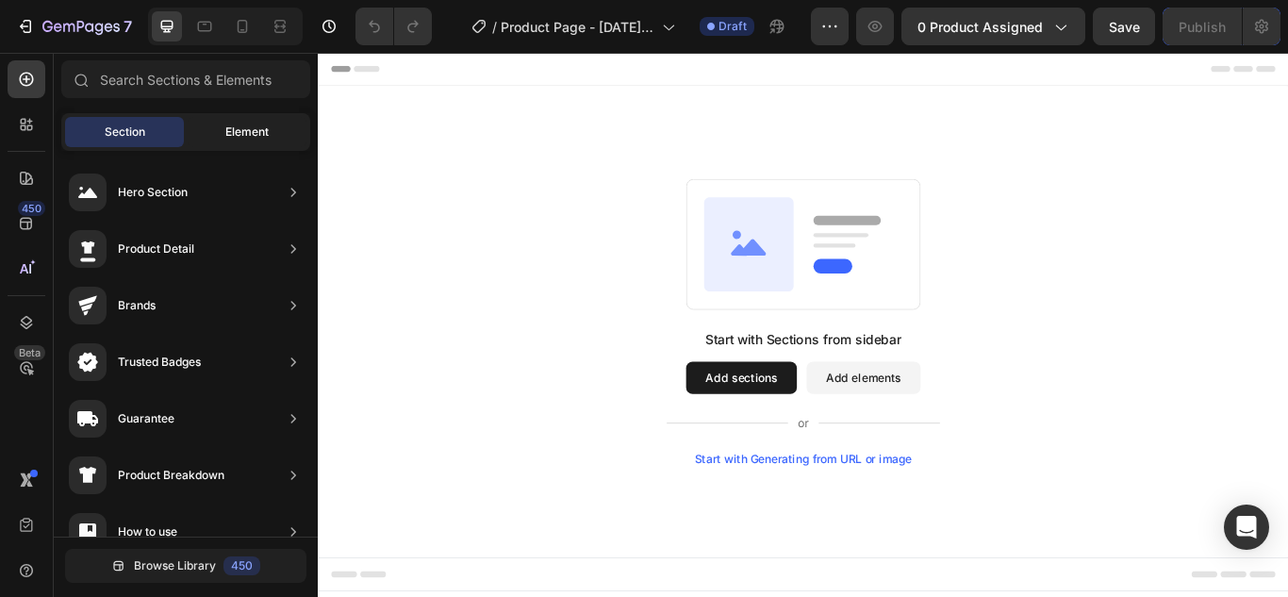 This screenshot has width=1288, height=597. Describe the element at coordinates (733, 26) in the screenshot. I see `span: Draft` at that location.